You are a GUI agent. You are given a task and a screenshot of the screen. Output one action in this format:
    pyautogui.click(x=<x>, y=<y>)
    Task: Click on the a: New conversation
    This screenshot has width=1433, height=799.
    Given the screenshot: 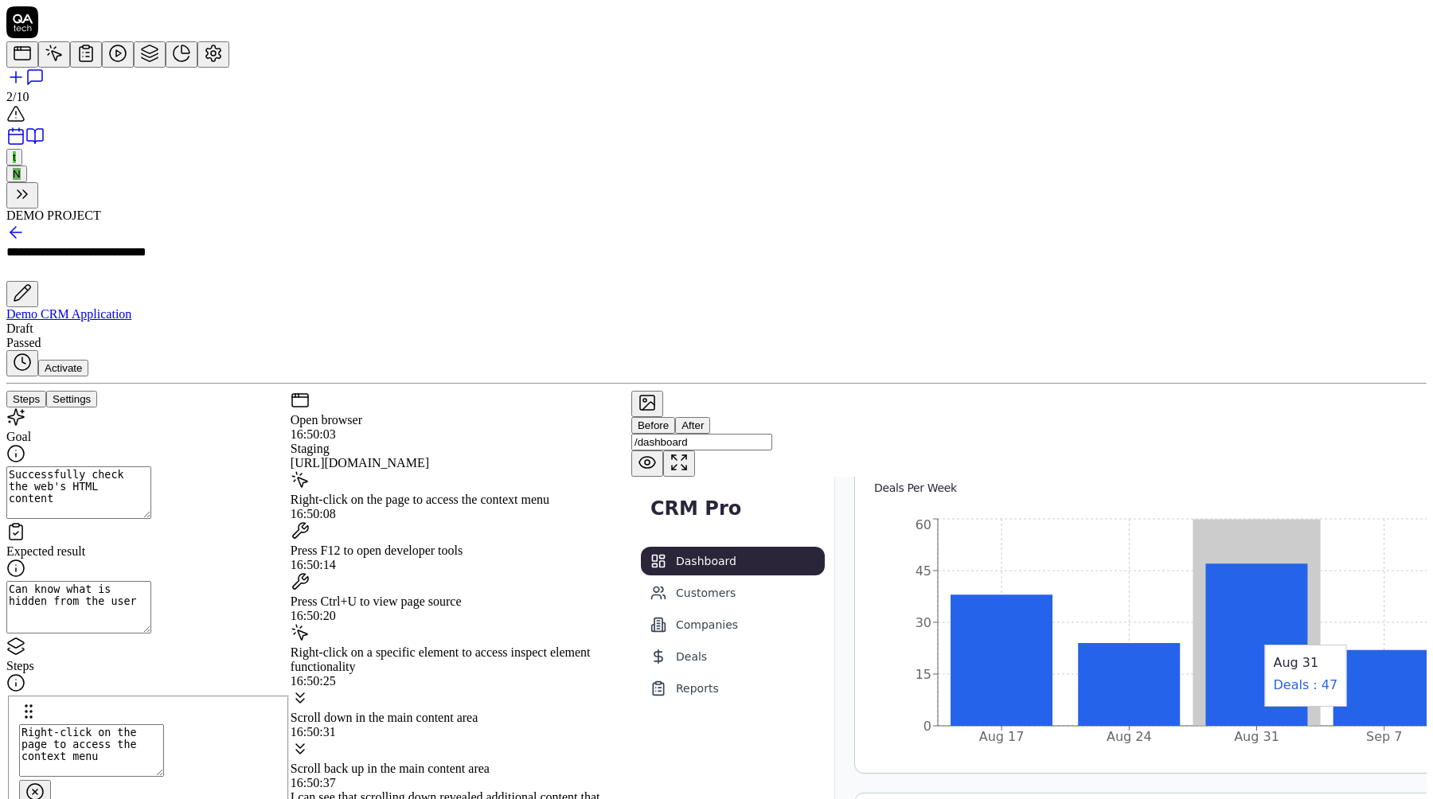 What is the action you would take?
    pyautogui.click(x=716, y=79)
    